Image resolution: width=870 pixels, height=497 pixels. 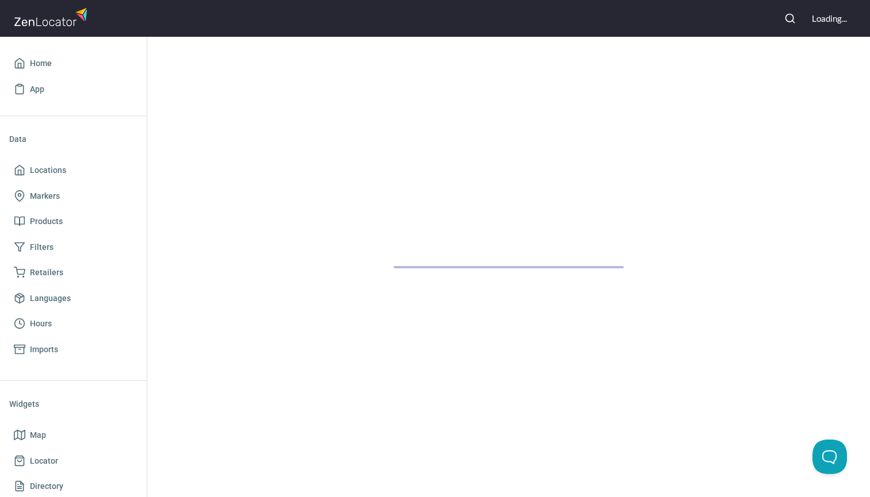 I want to click on a: Home, so click(x=73, y=63).